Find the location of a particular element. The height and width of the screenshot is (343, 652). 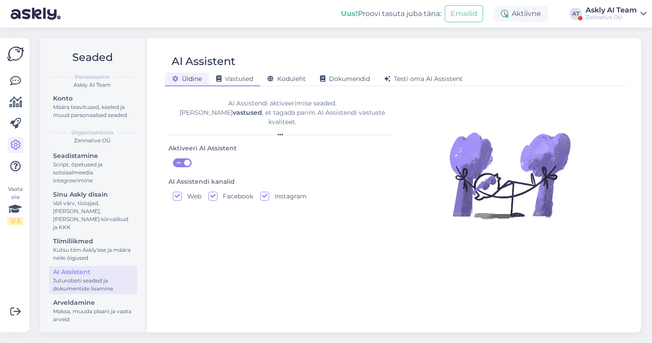

div: Aktiveeri AI Assistent is located at coordinates (202, 149).